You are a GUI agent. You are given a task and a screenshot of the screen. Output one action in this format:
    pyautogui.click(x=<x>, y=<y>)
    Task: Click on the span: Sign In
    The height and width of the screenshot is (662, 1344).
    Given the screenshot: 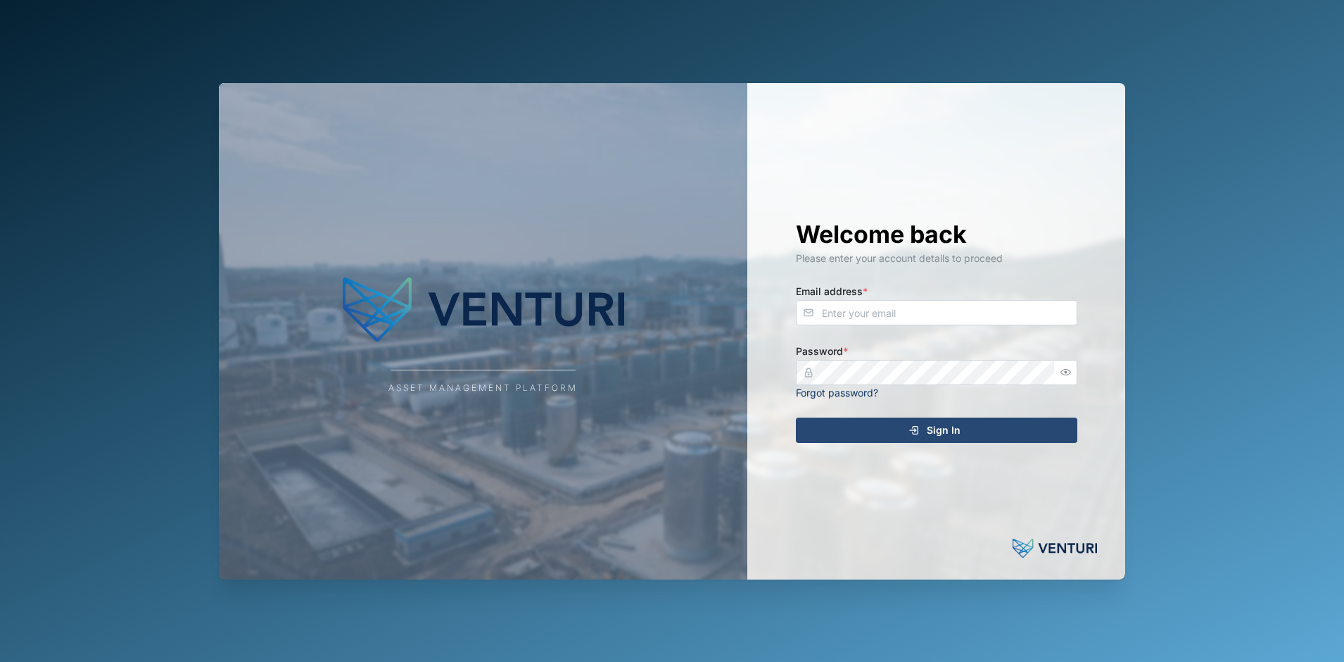 What is the action you would take?
    pyautogui.click(x=944, y=430)
    